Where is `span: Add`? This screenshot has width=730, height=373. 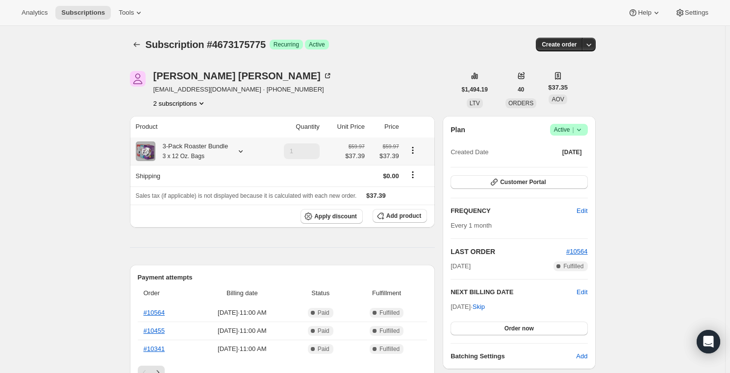
span: Add is located at coordinates (581, 357).